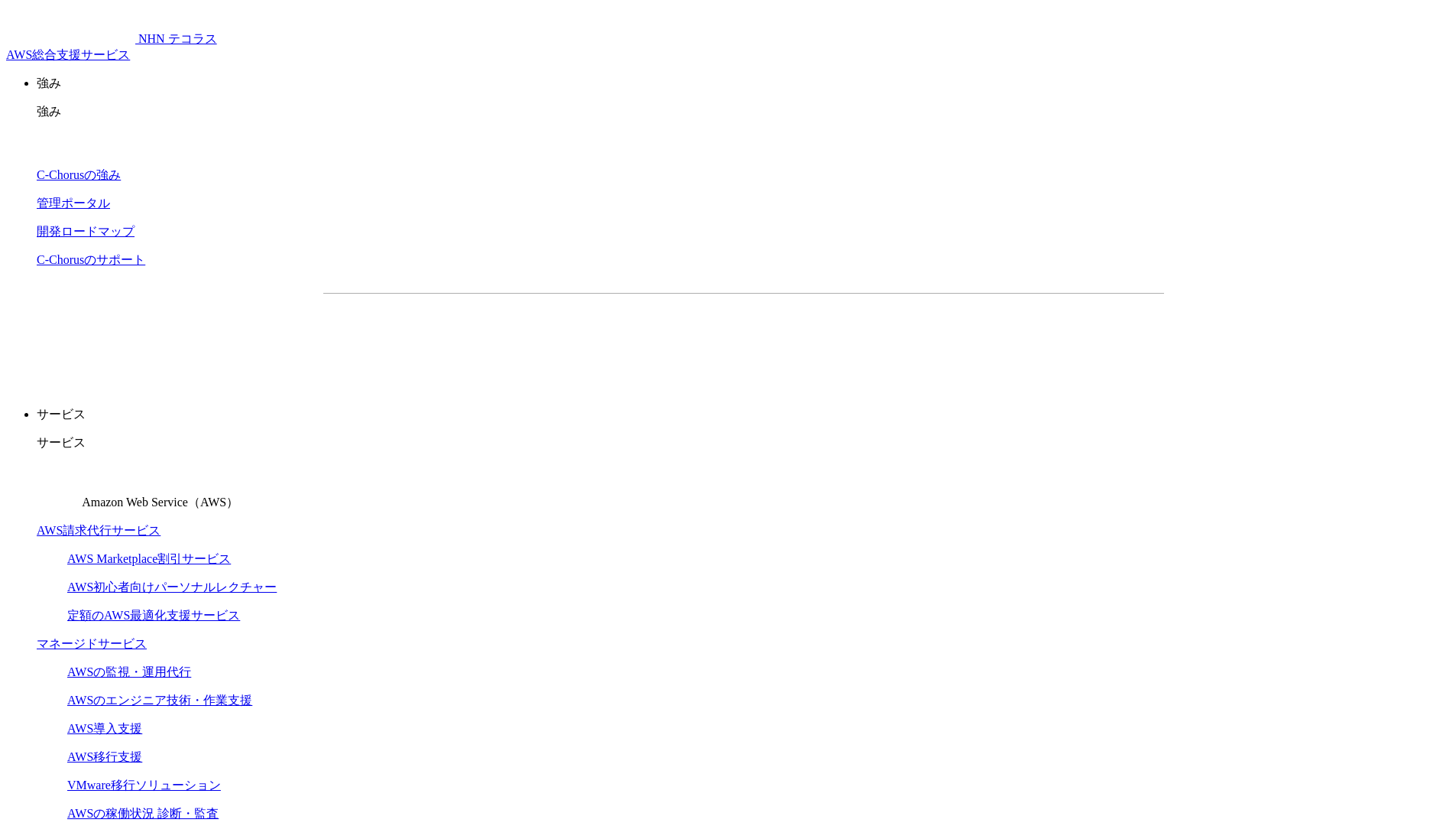 The height and width of the screenshot is (826, 1456). Describe the element at coordinates (142, 813) in the screenshot. I see `a: AWSの稼働状況 診断・監査` at that location.